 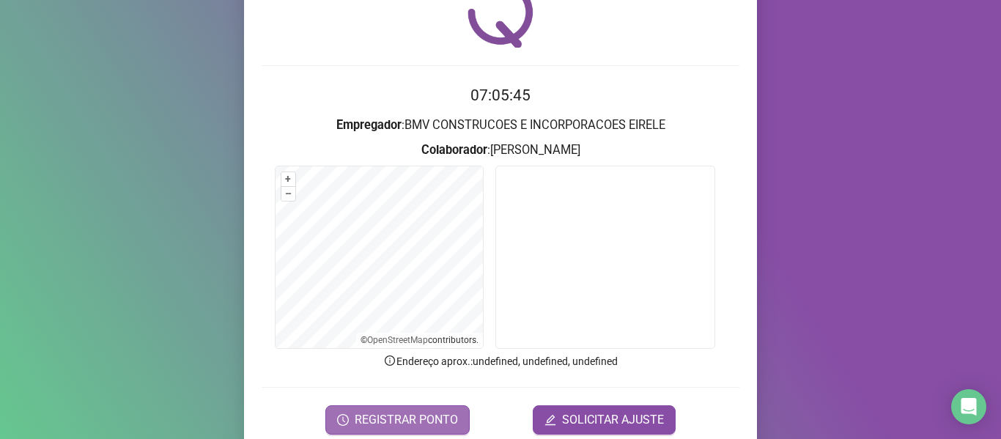 I want to click on button: editSOLICITAR AJUSTE, so click(x=604, y=420).